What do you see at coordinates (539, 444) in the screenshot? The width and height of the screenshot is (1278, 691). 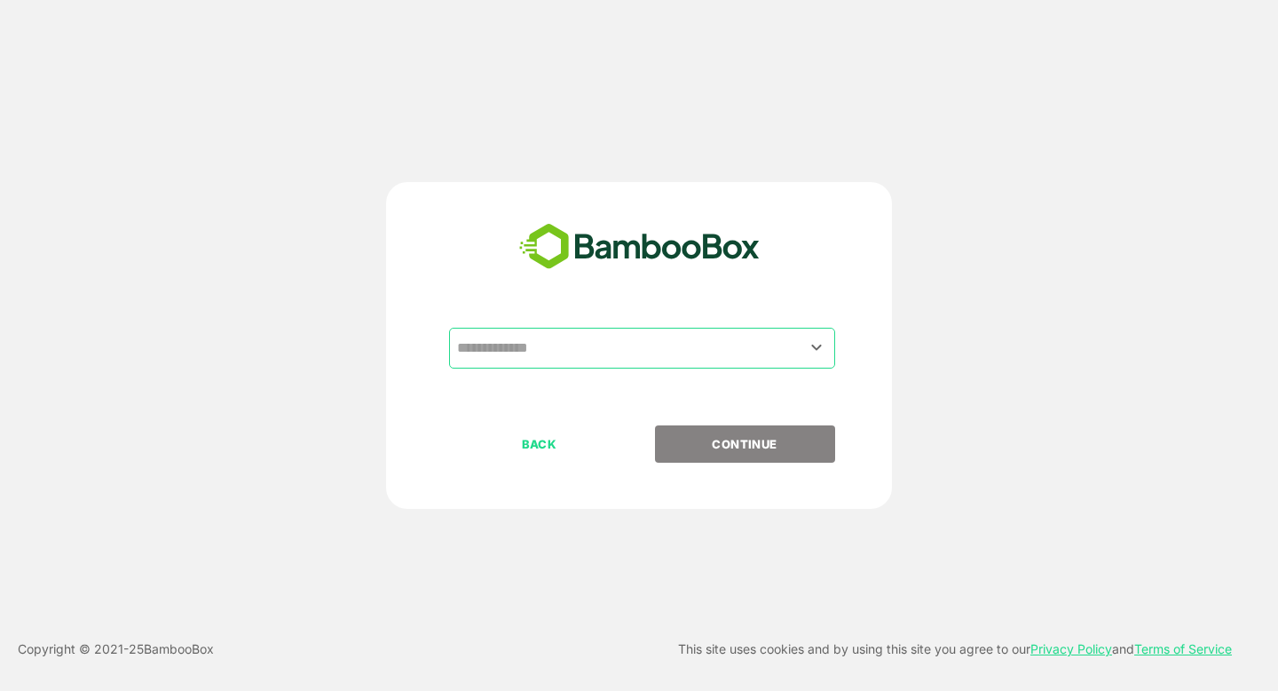 I see `button: BACK` at bounding box center [539, 444].